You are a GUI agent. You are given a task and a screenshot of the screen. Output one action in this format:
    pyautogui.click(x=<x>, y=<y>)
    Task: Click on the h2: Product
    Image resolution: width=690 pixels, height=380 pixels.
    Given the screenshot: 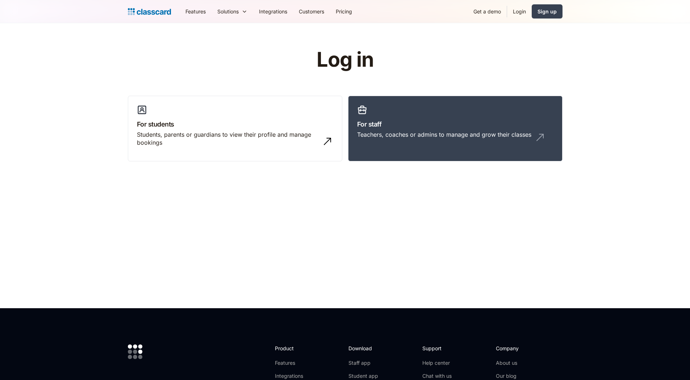 What is the action you would take?
    pyautogui.click(x=294, y=348)
    